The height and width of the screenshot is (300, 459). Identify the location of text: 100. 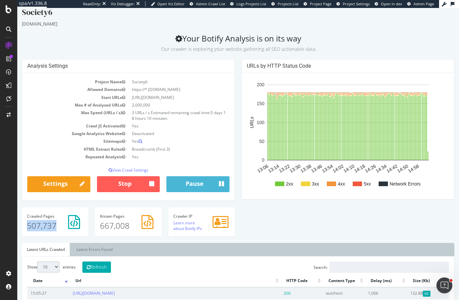
(243, 115).